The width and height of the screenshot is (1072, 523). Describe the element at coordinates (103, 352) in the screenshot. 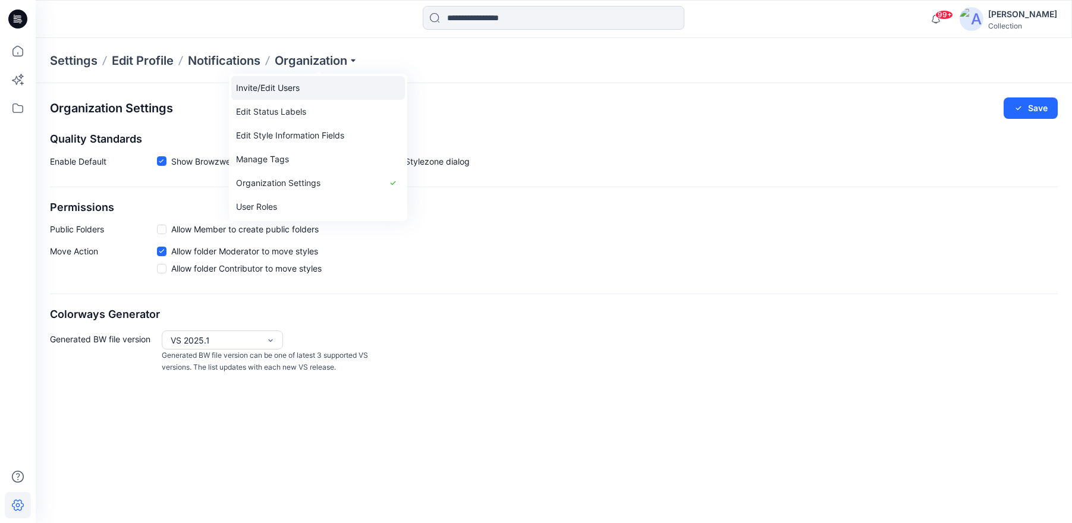

I see `p: Generated BW file version` at that location.